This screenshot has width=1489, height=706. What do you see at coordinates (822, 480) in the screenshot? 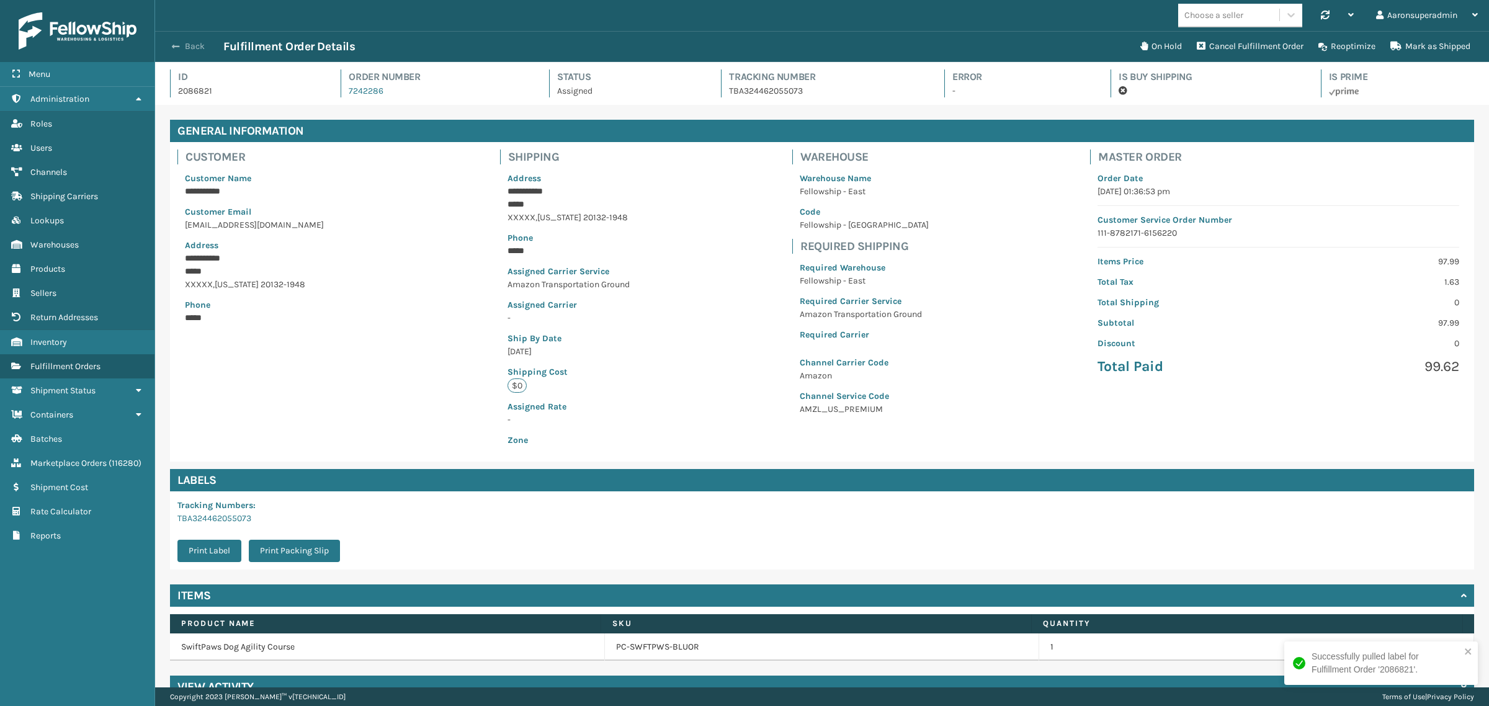
I see `h4: Labels` at bounding box center [822, 480].